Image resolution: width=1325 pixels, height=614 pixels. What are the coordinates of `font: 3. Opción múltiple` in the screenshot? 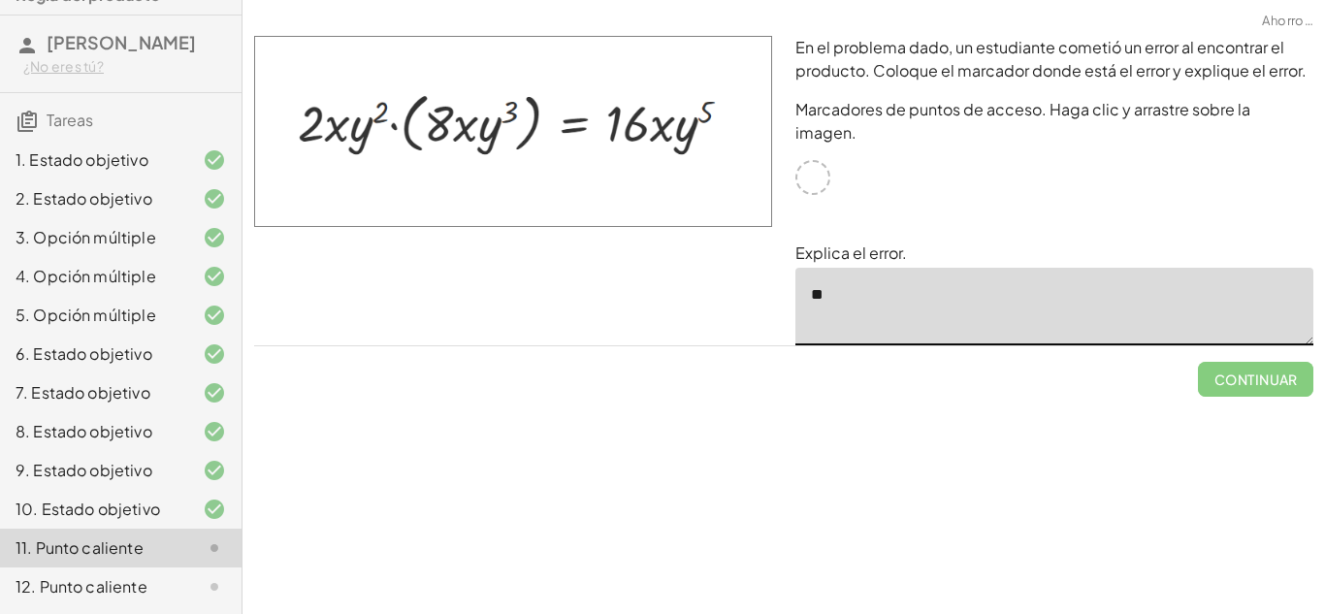 It's located at (85, 237).